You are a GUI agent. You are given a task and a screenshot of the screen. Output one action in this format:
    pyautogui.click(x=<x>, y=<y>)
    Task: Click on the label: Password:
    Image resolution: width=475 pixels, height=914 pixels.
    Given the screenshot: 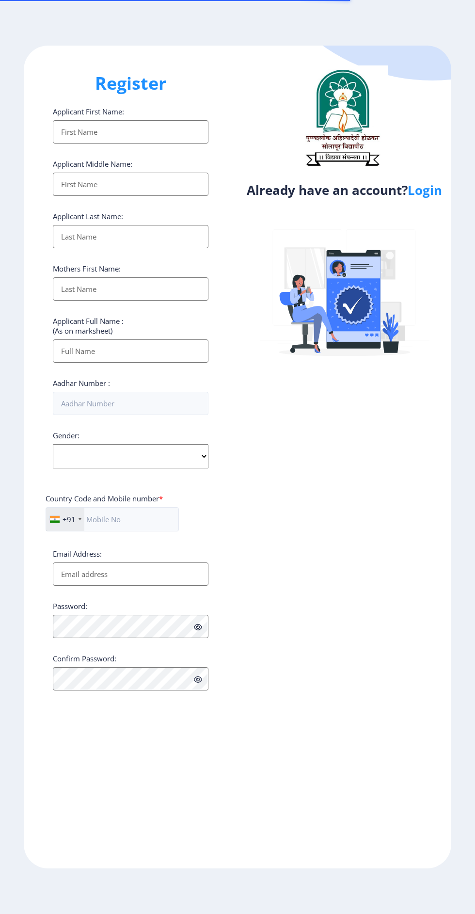 What is the action you would take?
    pyautogui.click(x=70, y=606)
    